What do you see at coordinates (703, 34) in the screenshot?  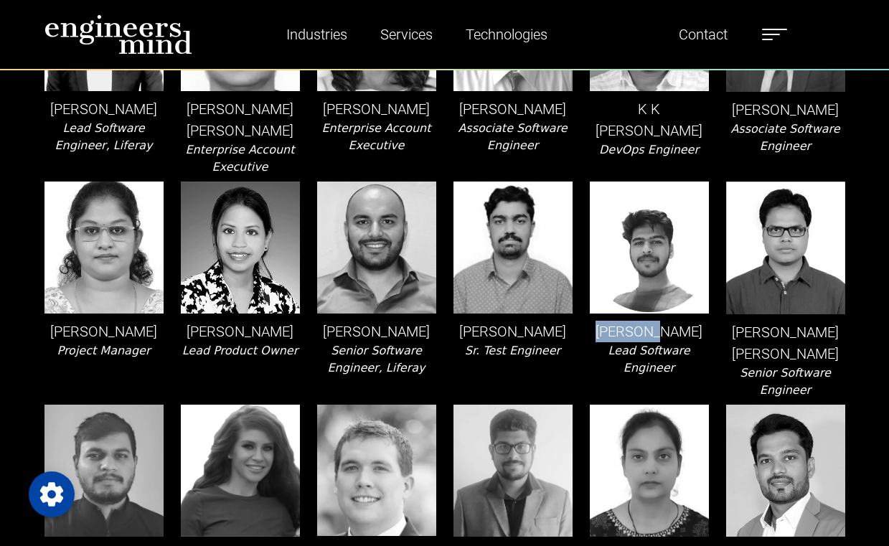 I see `a: Contact` at bounding box center [703, 34].